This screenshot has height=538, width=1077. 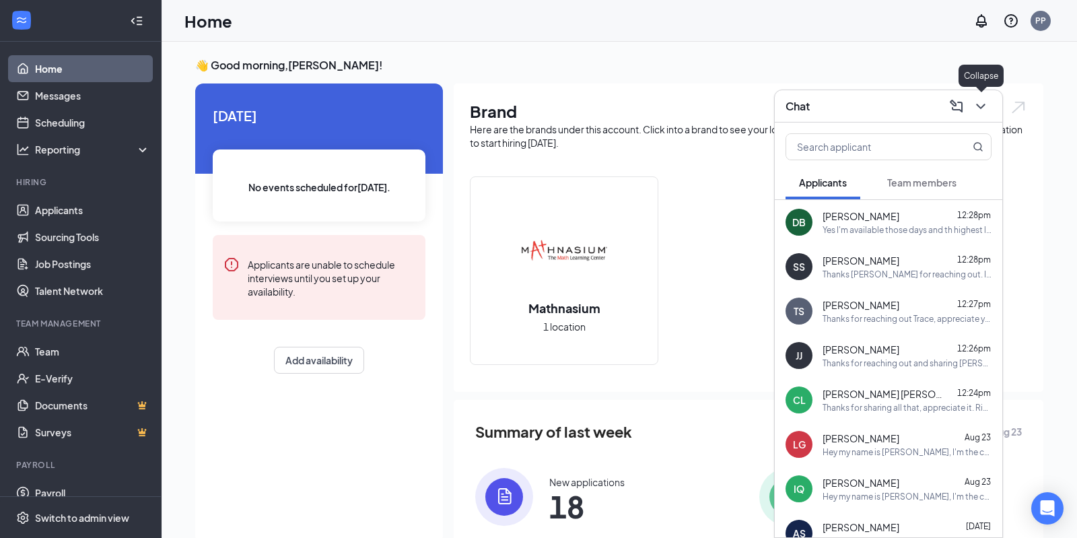 What do you see at coordinates (81, 464) in the screenshot?
I see `div: Payroll` at bounding box center [81, 464].